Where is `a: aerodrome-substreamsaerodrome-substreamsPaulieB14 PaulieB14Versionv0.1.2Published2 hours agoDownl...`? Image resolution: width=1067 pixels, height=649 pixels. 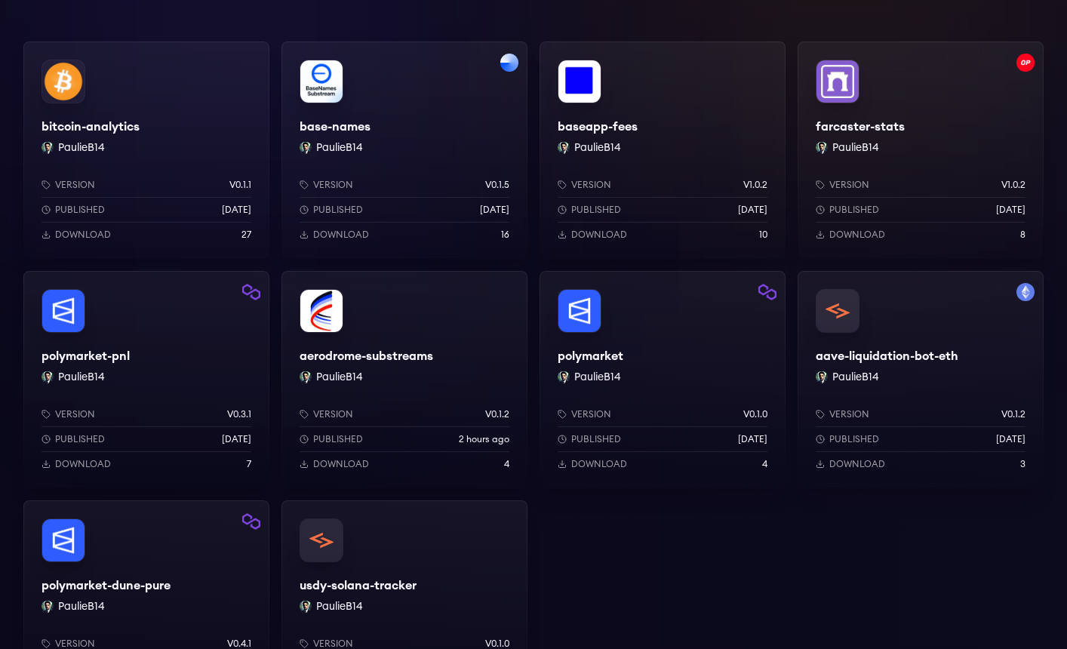
a: aerodrome-substreamsaerodrome-substreamsPaulieB14 PaulieB14Versionv0.1.2Published2 hours agoDownl... is located at coordinates (404, 380).